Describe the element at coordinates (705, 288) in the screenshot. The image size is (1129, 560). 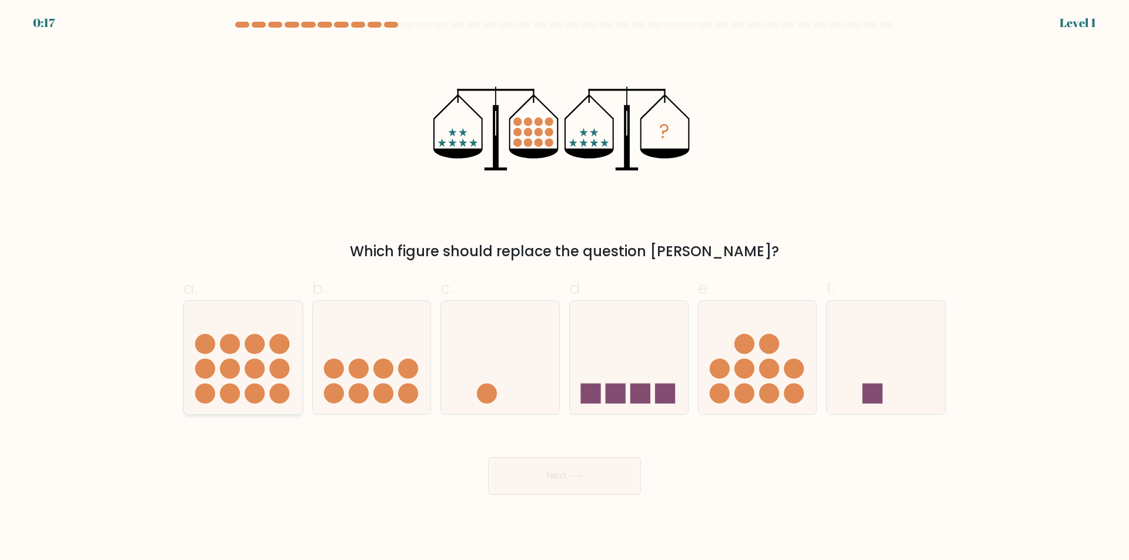
I see `span: e.` at that location.